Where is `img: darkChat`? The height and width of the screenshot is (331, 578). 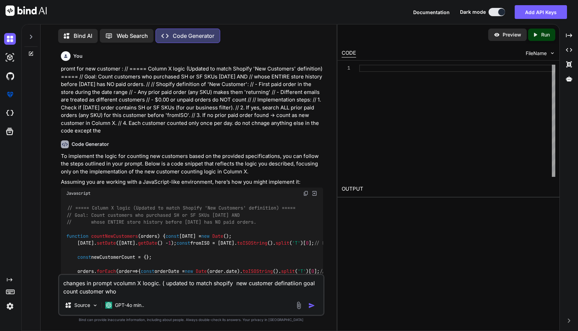 img: darkChat is located at coordinates (10, 39).